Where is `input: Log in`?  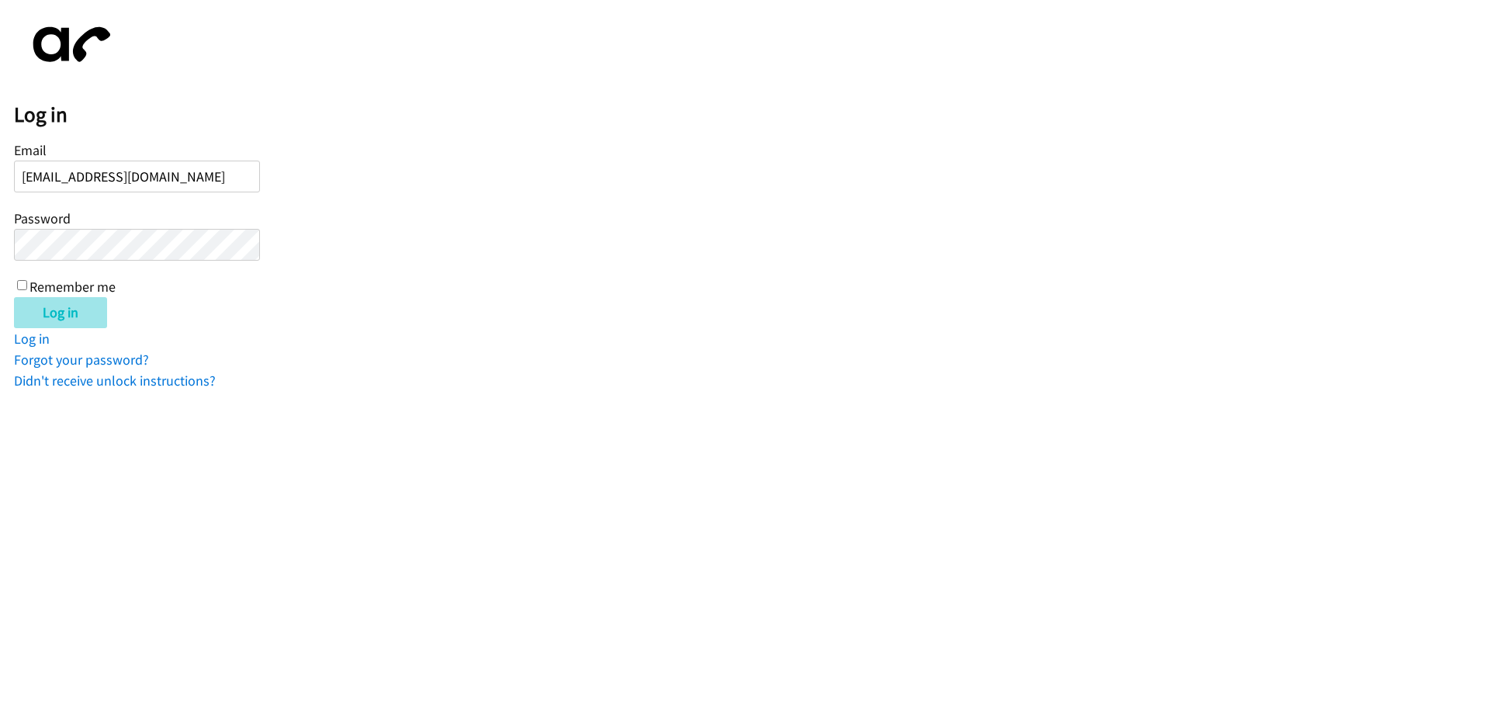 input: Log in is located at coordinates (61, 313).